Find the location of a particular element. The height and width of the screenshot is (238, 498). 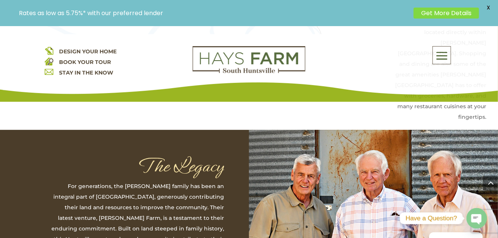

a: DESIGN YOUR HOME is located at coordinates (88, 51).